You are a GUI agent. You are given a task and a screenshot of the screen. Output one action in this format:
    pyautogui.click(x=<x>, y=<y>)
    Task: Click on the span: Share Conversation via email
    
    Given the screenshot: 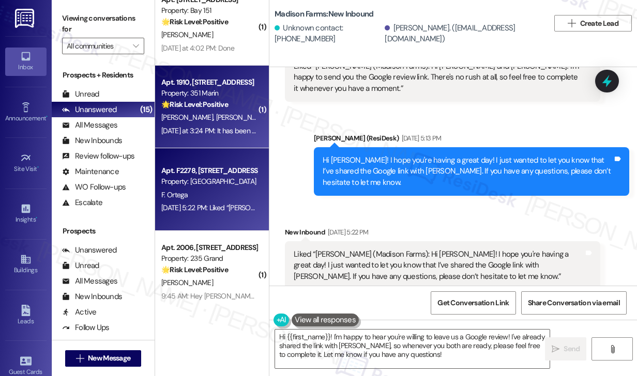 What is the action you would take?
    pyautogui.click(x=574, y=303)
    